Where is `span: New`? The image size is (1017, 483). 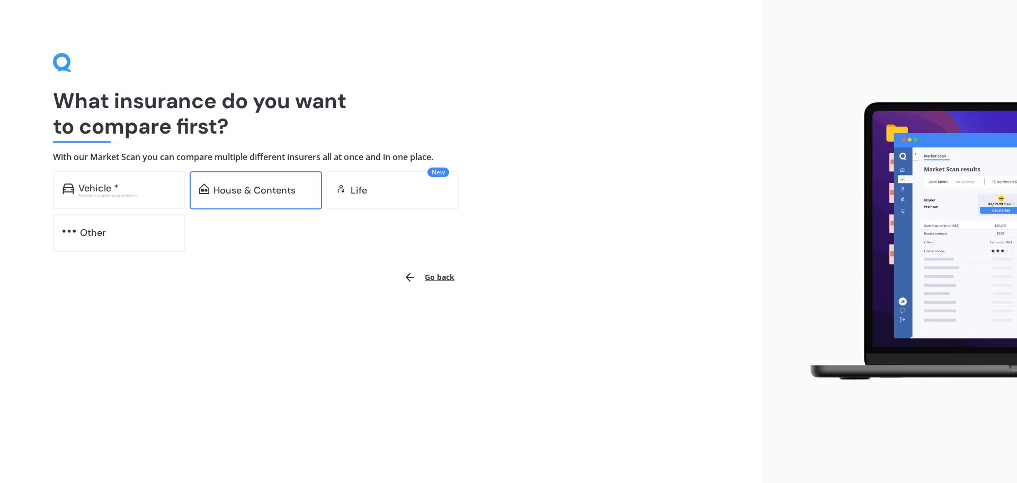 span: New is located at coordinates (438, 172).